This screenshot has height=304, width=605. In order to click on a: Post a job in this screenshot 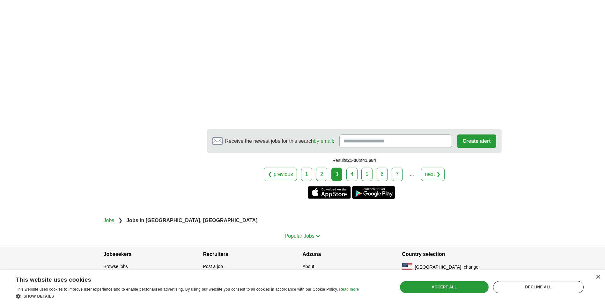, I will do `click(213, 267)`.